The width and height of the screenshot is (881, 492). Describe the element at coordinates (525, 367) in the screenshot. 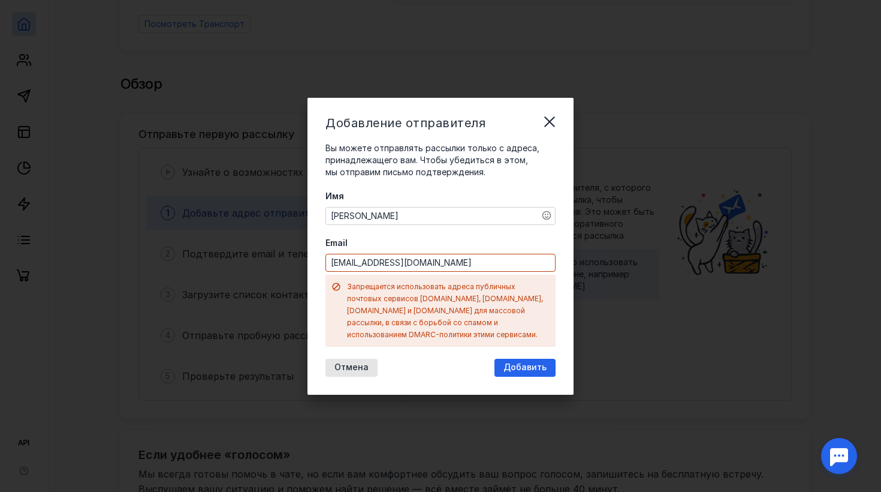

I see `span: Добавить` at that location.